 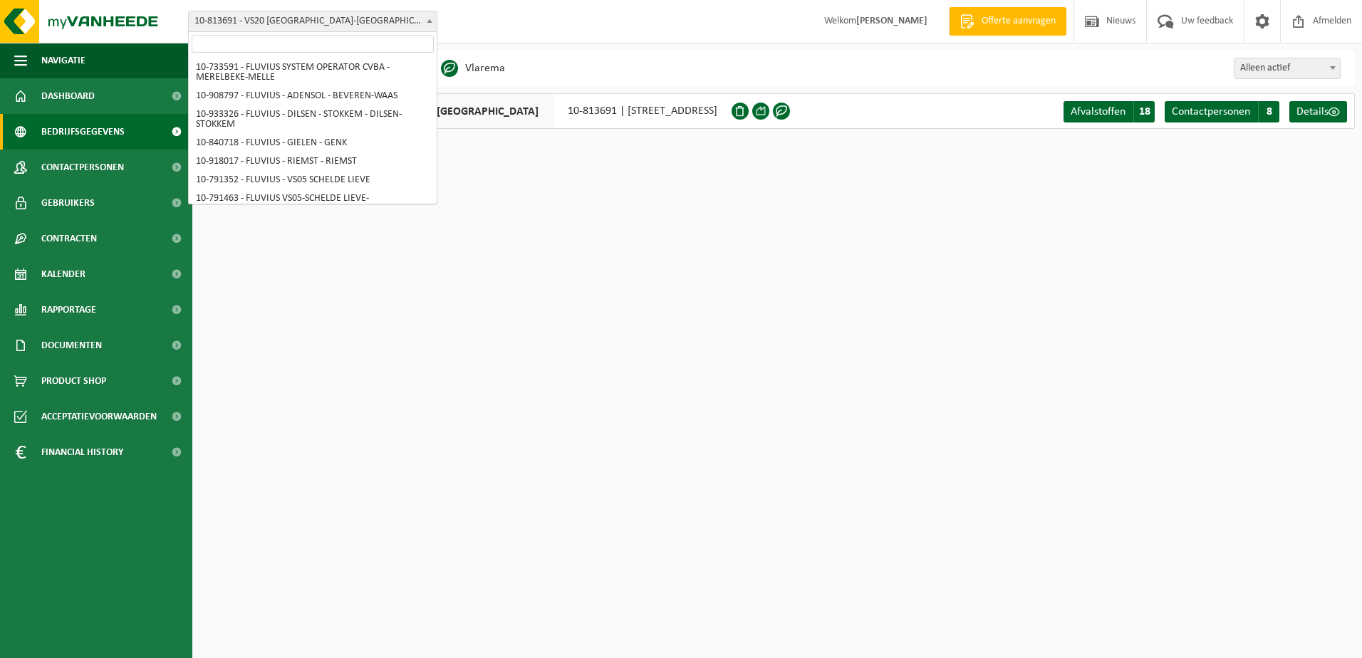 I want to click on span: Documenten, so click(x=71, y=346).